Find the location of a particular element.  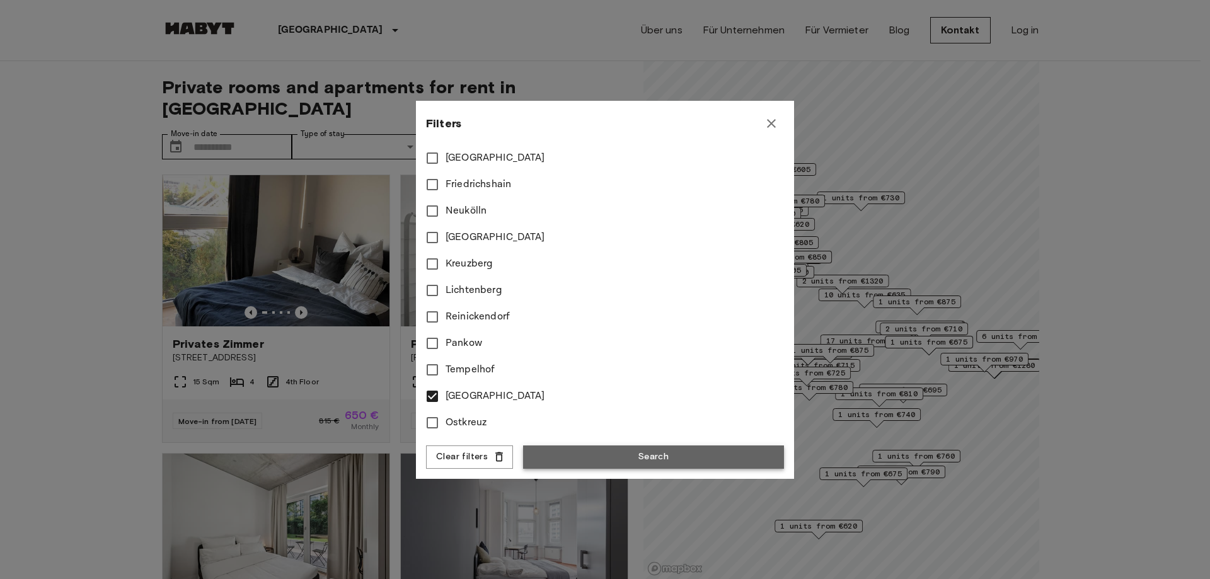

span: Tempelhof is located at coordinates (470, 370).